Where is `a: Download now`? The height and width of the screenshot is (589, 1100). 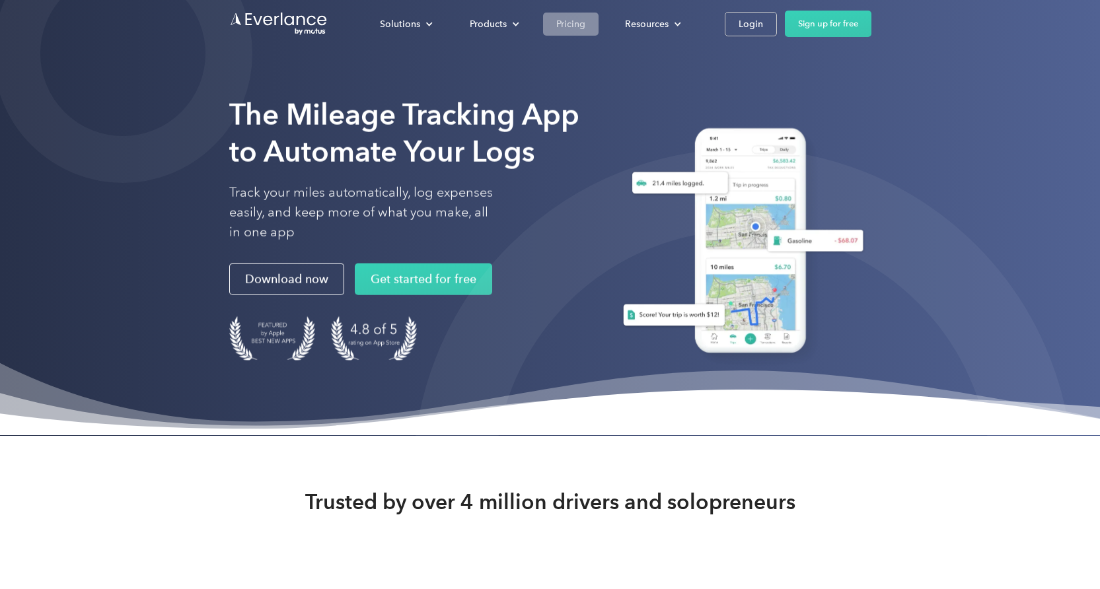 a: Download now is located at coordinates (287, 279).